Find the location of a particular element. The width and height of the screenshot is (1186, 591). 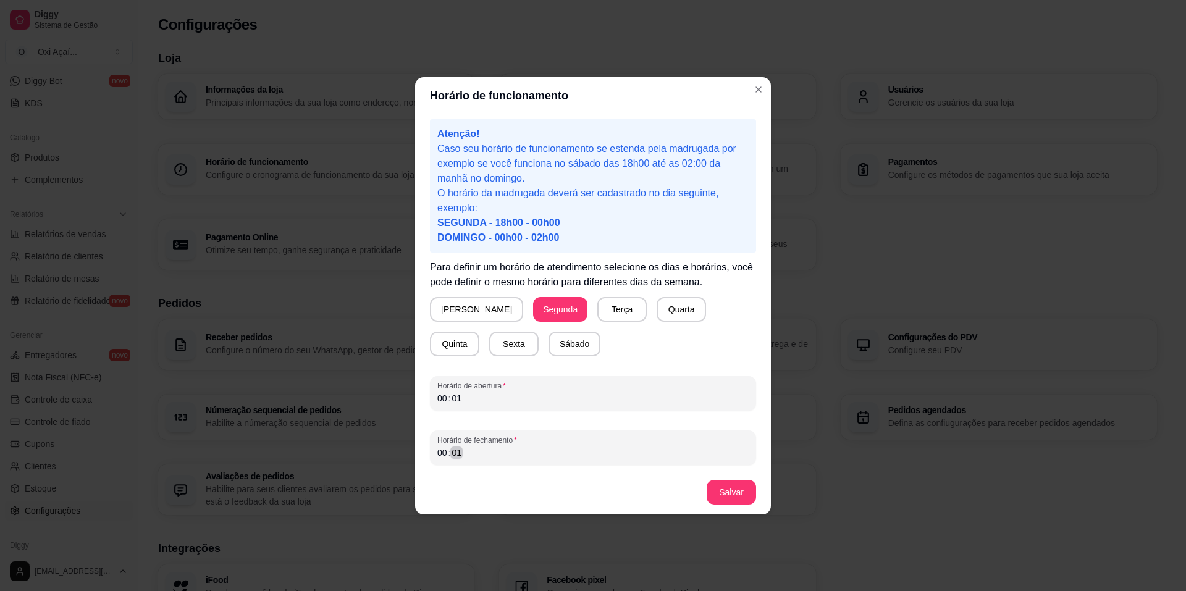

header: Horário de funcionamento is located at coordinates (593, 96).